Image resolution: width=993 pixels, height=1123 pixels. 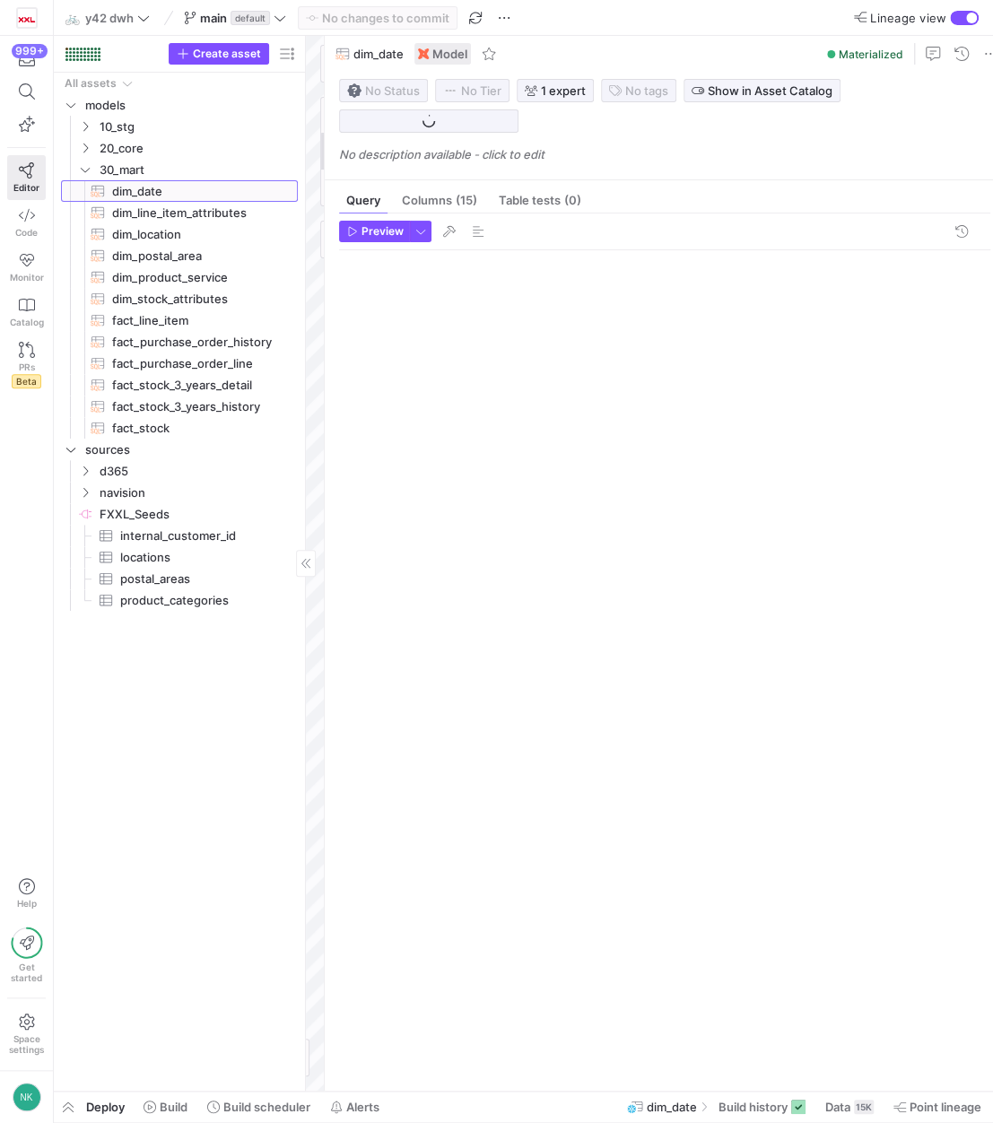 What do you see at coordinates (450, 54) in the screenshot?
I see `span: Model` at bounding box center [450, 54].